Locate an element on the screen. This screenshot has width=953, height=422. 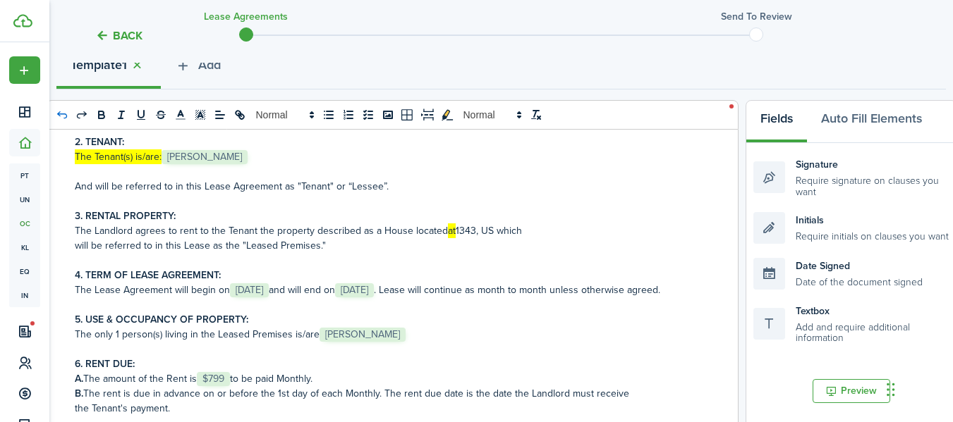
img: TenantCloud is located at coordinates (23, 20).